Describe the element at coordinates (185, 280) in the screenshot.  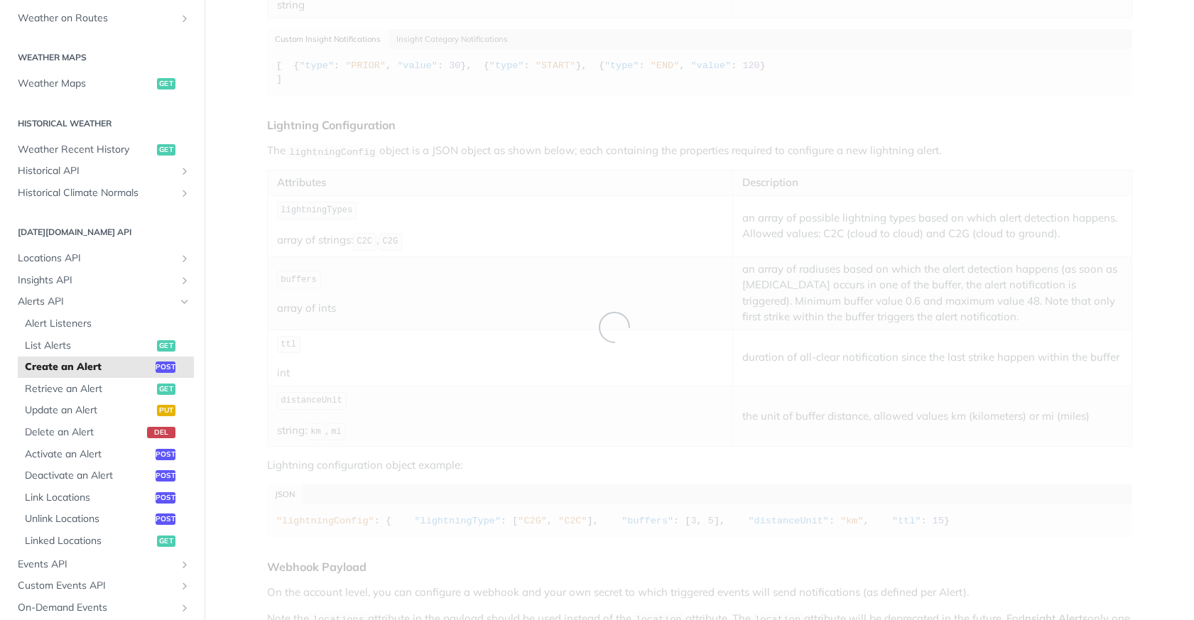
I see `button: Show subpages for Insights API` at that location.